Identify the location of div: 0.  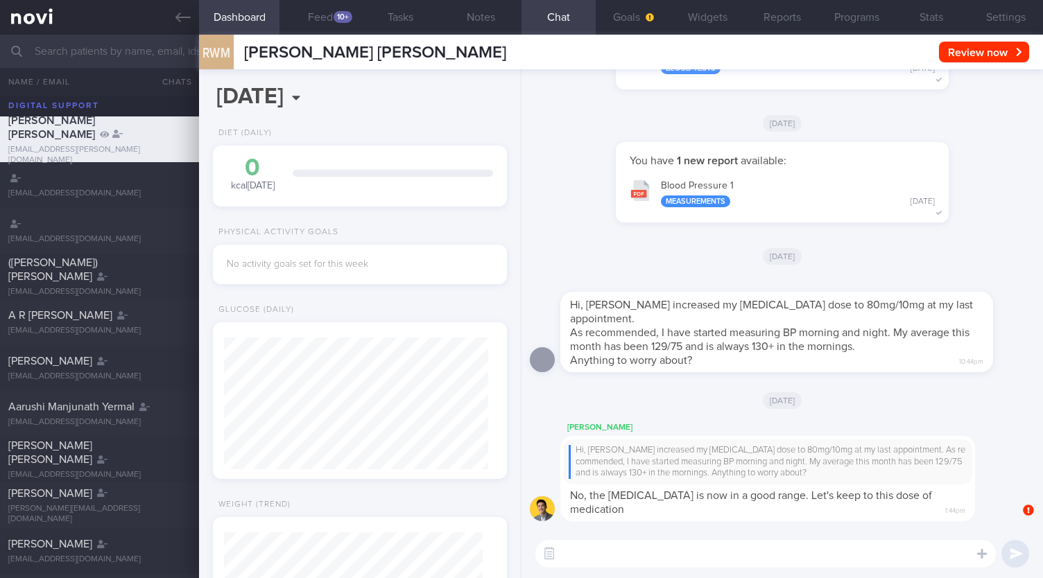
(252, 168).